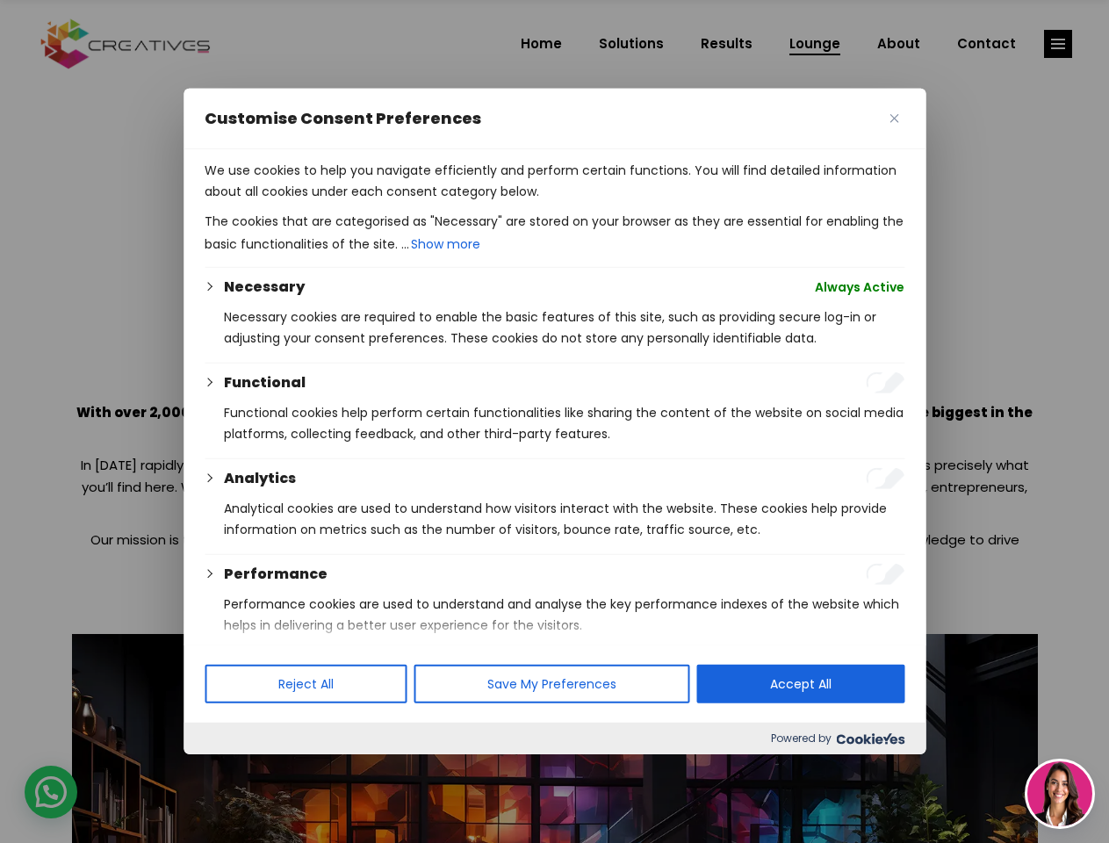  What do you see at coordinates (894, 119) in the screenshot?
I see `img: Close` at bounding box center [894, 119].